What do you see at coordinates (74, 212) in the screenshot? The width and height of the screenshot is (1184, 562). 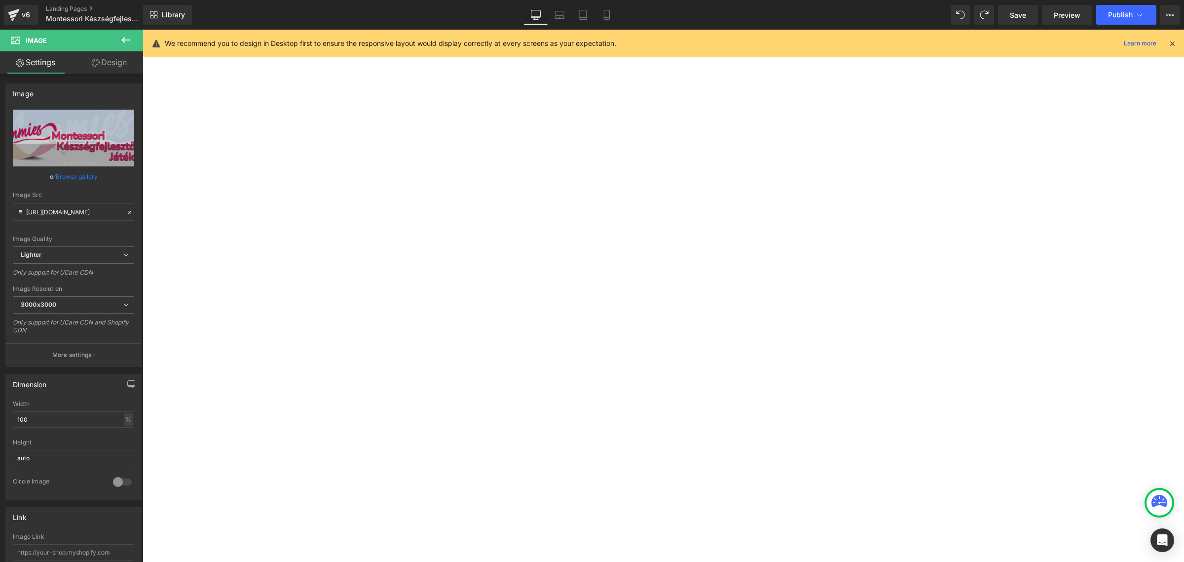 I see `input: Link` at bounding box center [74, 212].